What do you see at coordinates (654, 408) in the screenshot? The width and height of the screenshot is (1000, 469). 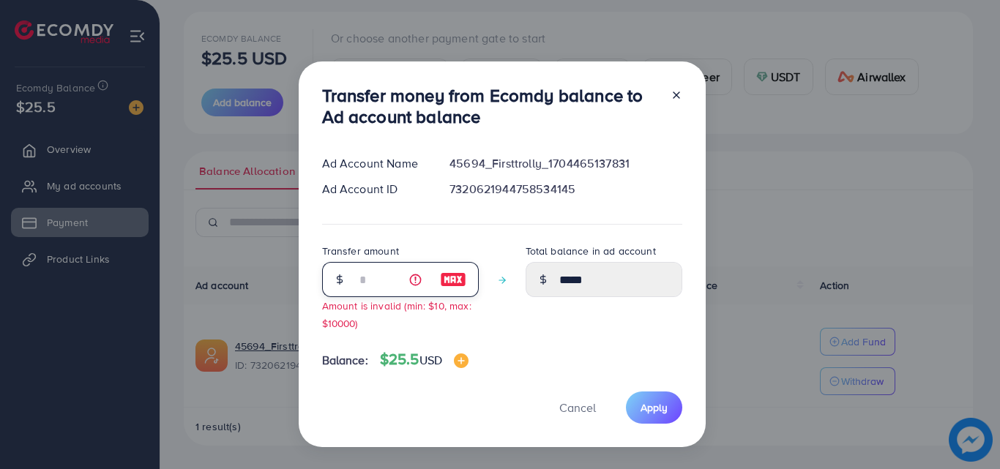 I see `span: Apply` at bounding box center [654, 408].